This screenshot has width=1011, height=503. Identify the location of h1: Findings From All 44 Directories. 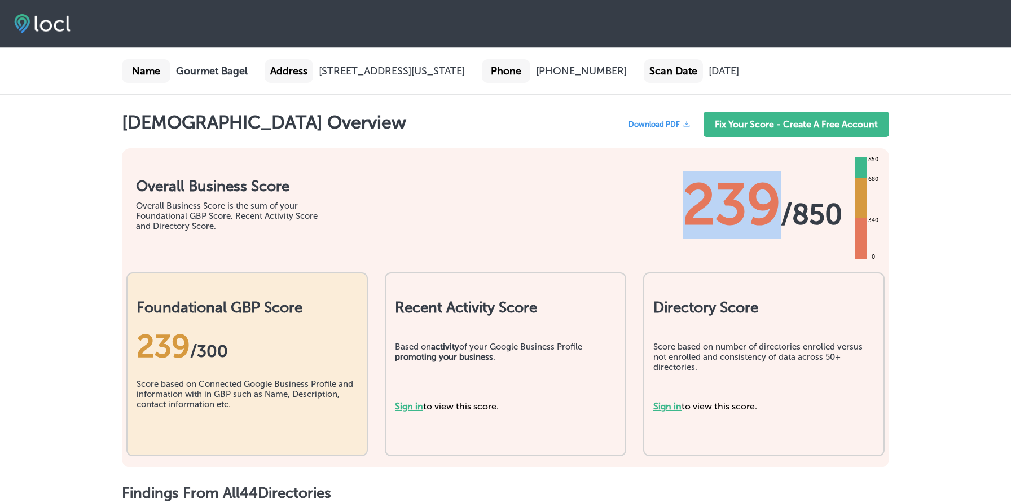
(506, 493).